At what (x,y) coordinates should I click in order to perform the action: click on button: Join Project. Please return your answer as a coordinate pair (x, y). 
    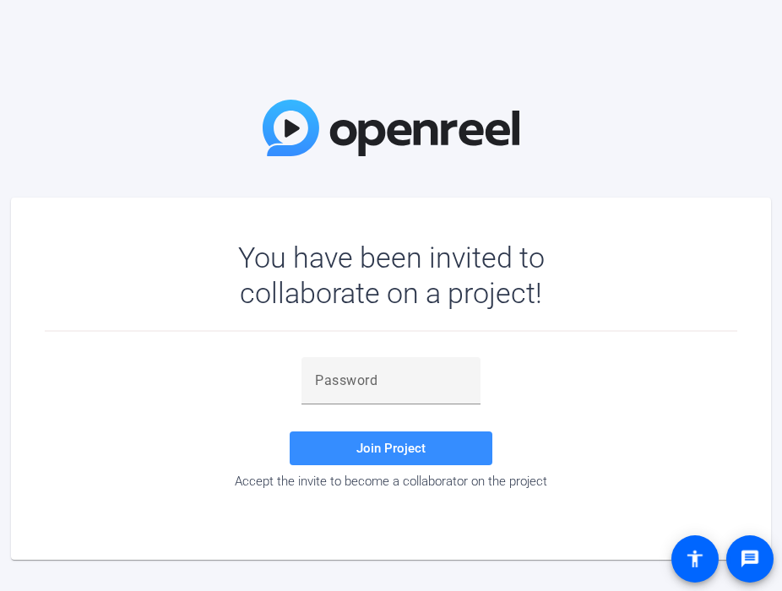
    Looking at the image, I should click on (391, 448).